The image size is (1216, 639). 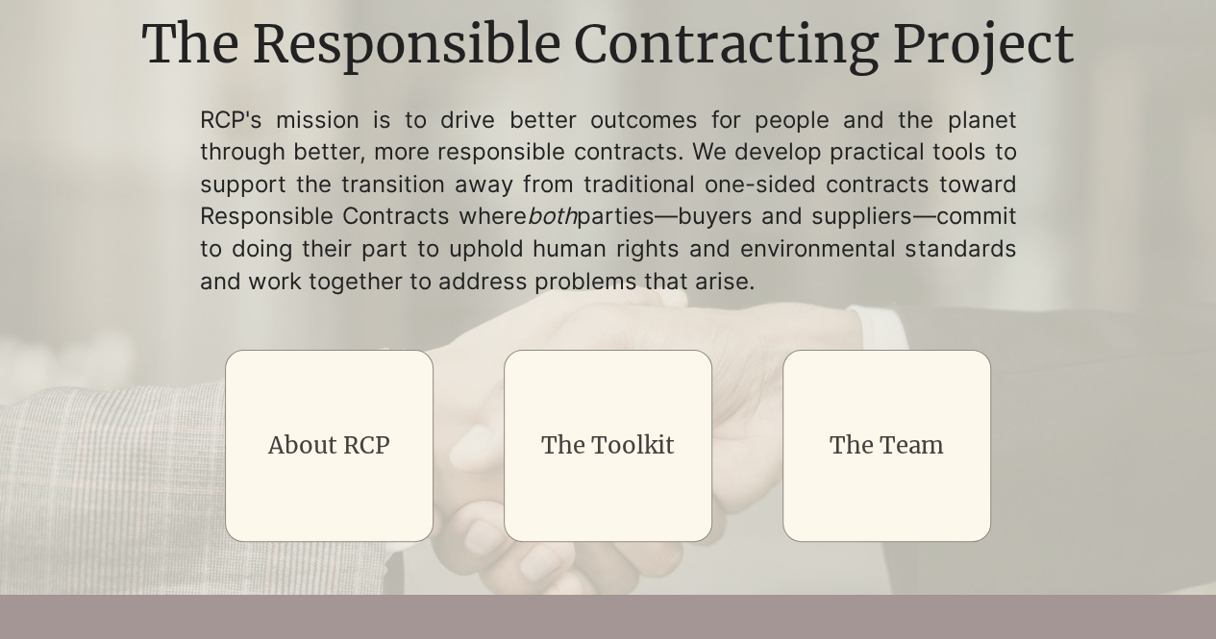 What do you see at coordinates (607, 45) in the screenshot?
I see `h1: The Responsible Contracting Project` at bounding box center [607, 45].